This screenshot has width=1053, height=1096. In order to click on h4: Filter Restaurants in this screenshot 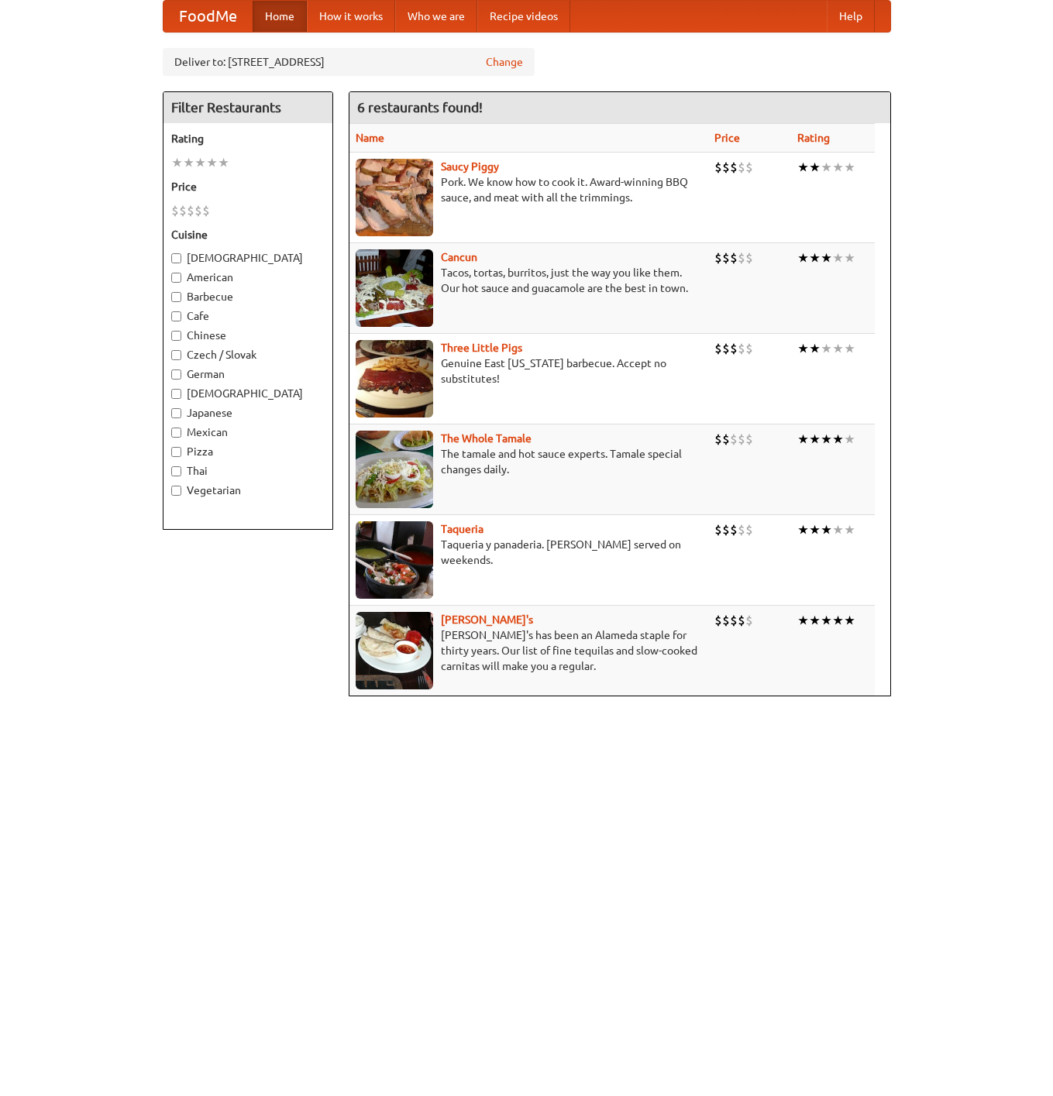, I will do `click(248, 108)`.